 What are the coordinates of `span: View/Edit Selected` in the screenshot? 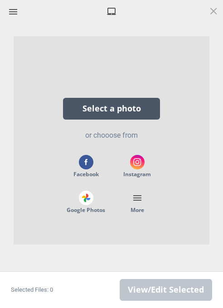 It's located at (166, 289).